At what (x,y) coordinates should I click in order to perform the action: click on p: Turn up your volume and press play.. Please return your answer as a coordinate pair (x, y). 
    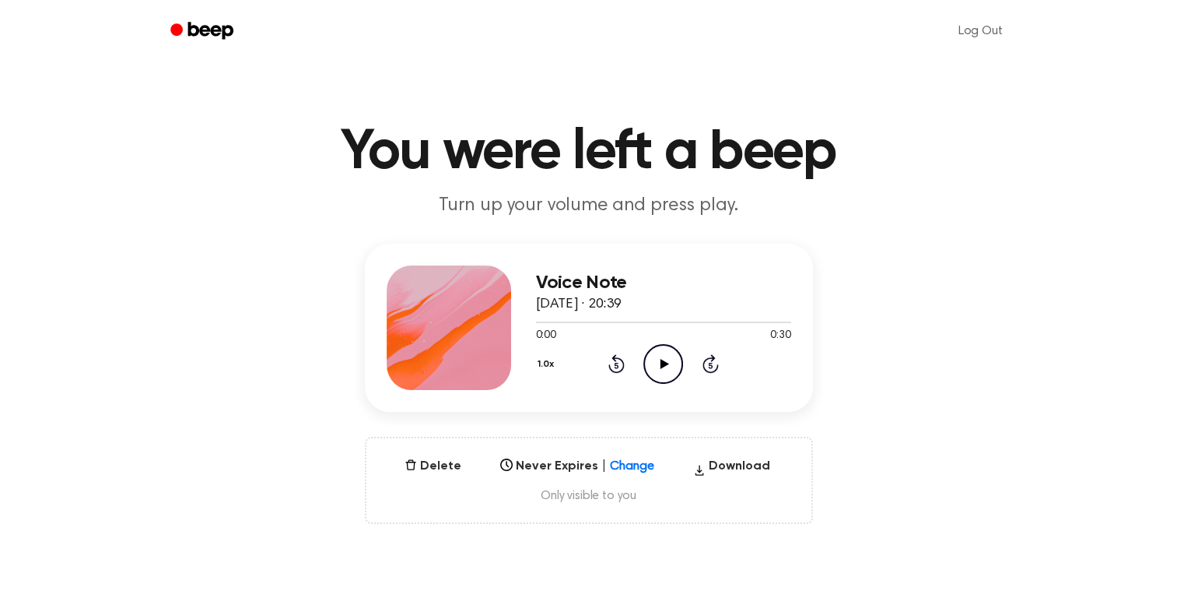
    Looking at the image, I should click on (589, 205).